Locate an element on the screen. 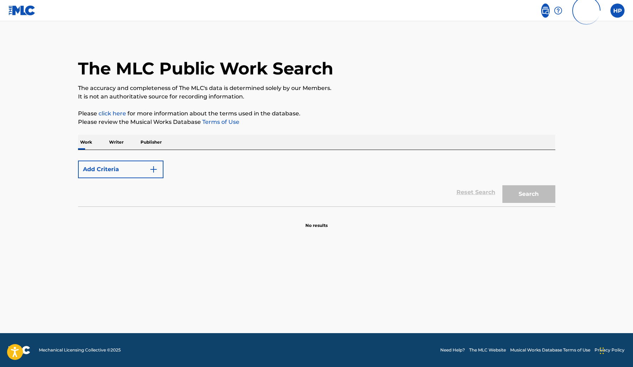 Image resolution: width=633 pixels, height=367 pixels. p: Please for more information about the terms used in the database. is located at coordinates (316, 114).